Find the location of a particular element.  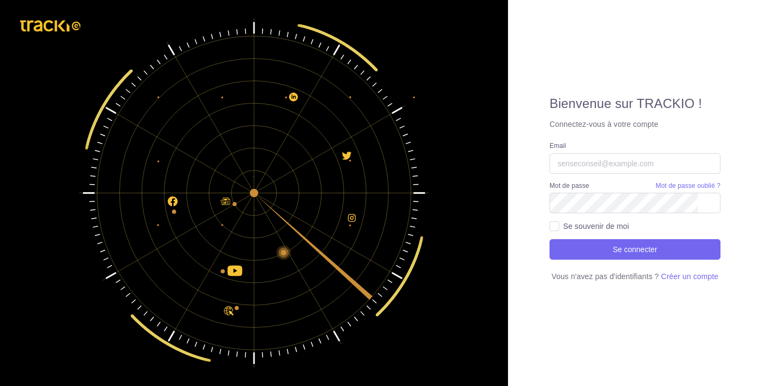

label: Se souvenir de moi is located at coordinates (596, 226).